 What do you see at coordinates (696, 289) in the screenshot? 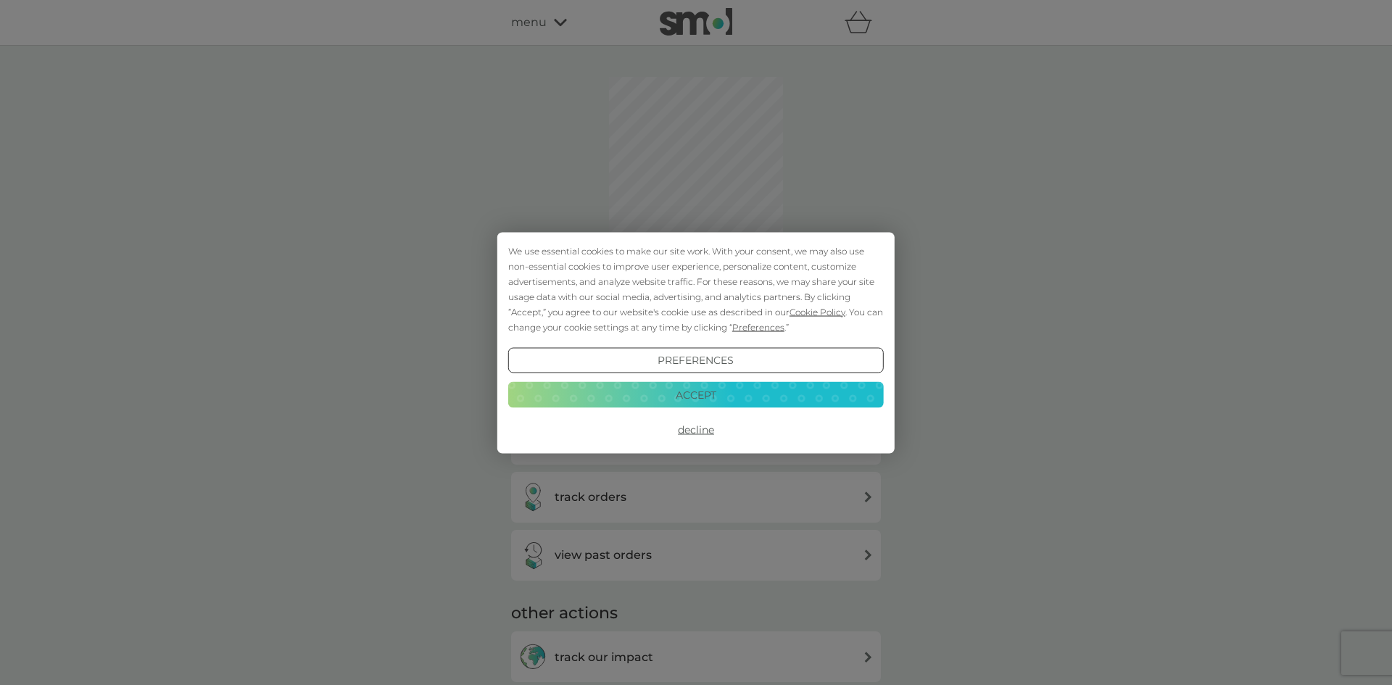
I see `div: We use essential cookies to make our site work. With your consent, we may also use non-essential ...` at bounding box center [696, 289].